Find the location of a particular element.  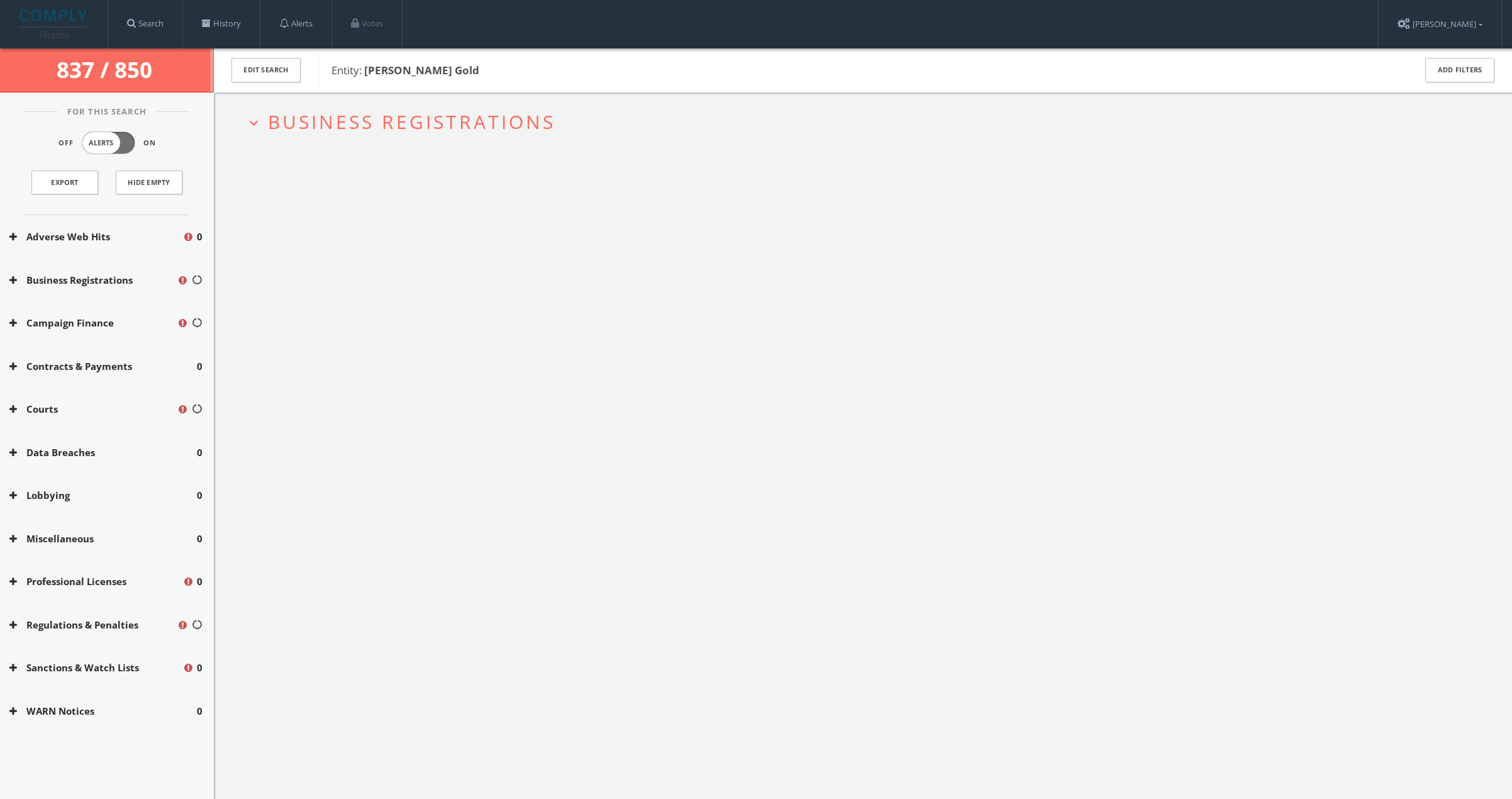

button: Adverse Web Hits is located at coordinates (96, 236).